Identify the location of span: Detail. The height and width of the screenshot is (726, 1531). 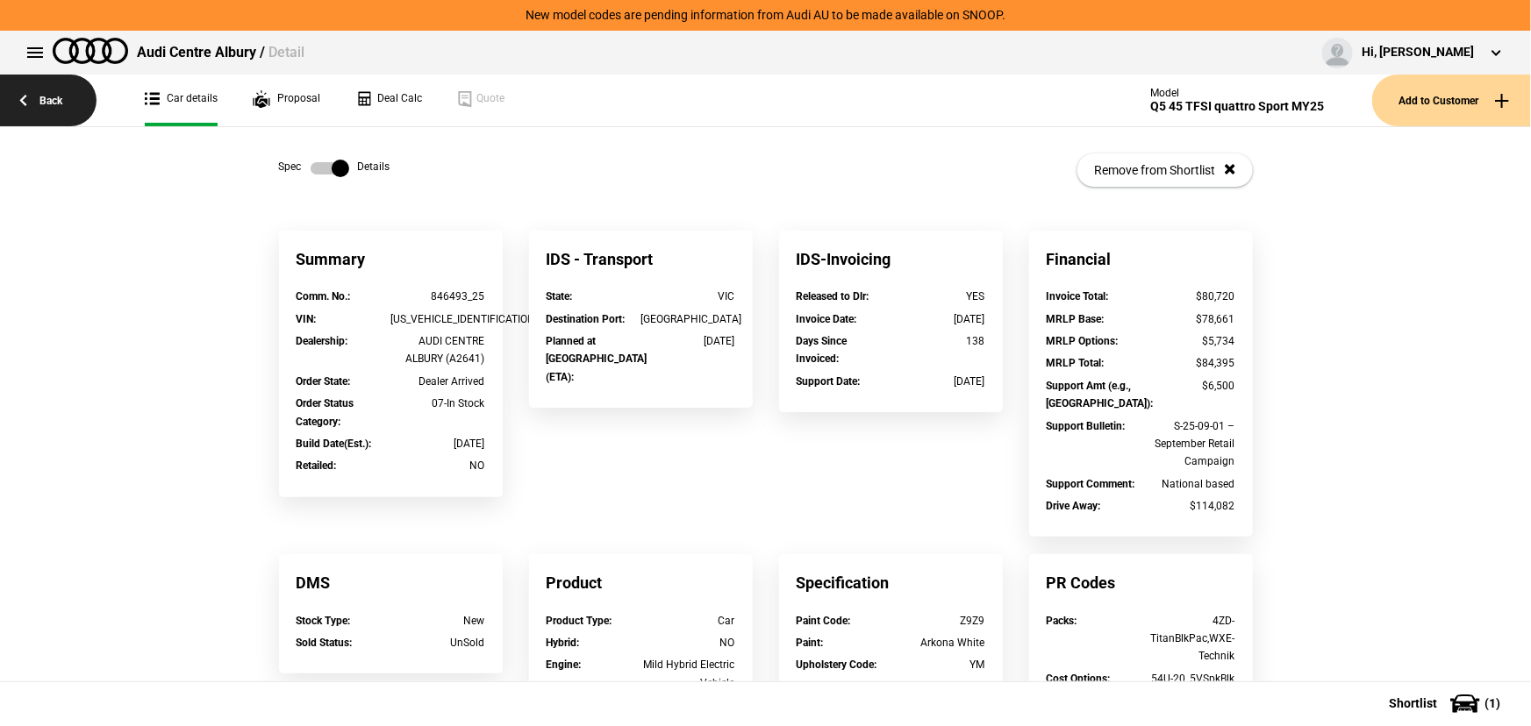
(286, 52).